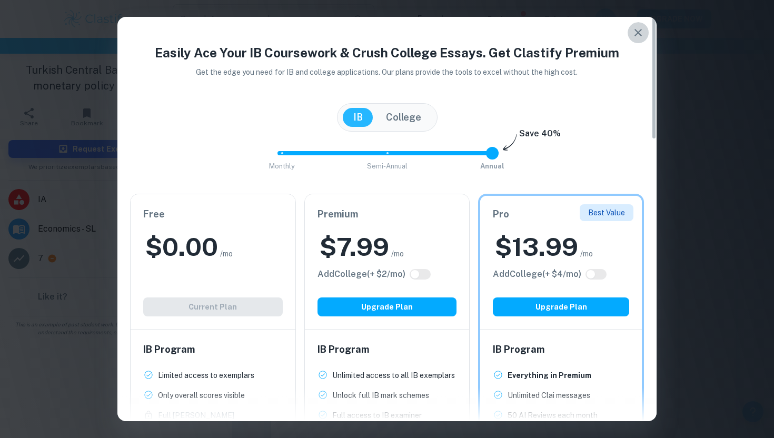  Describe the element at coordinates (213, 214) in the screenshot. I see `h6: Free` at that location.